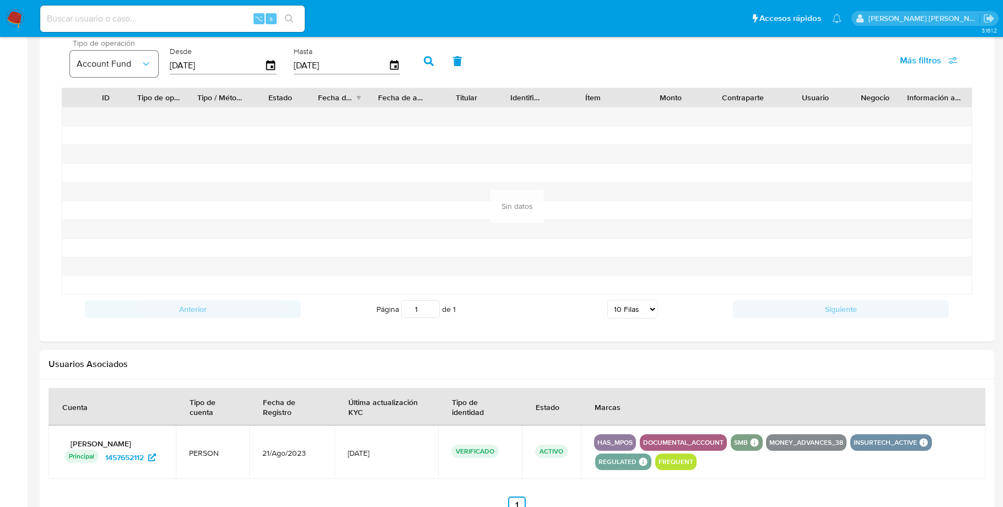 The image size is (1003, 507). Describe the element at coordinates (924, 18) in the screenshot. I see `p: rene.vale@mercadolibre.com` at that location.